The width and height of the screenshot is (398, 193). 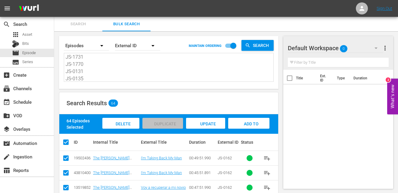 I want to click on a: Voy a recuperar a mi novio, so click(x=163, y=188).